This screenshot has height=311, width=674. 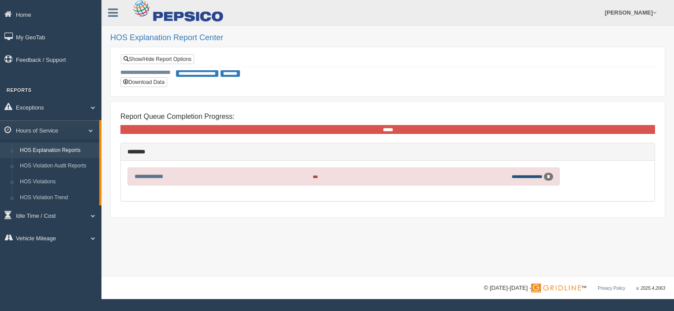 I want to click on a: HOS Violations, so click(x=57, y=182).